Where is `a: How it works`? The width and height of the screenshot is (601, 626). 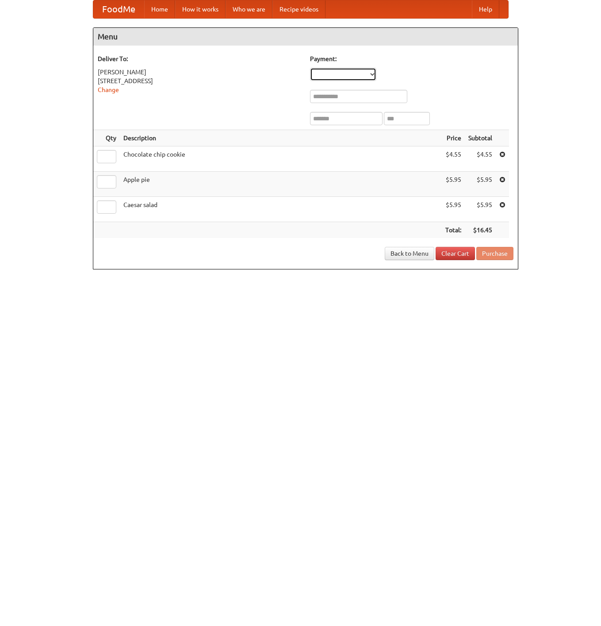
a: How it works is located at coordinates (200, 9).